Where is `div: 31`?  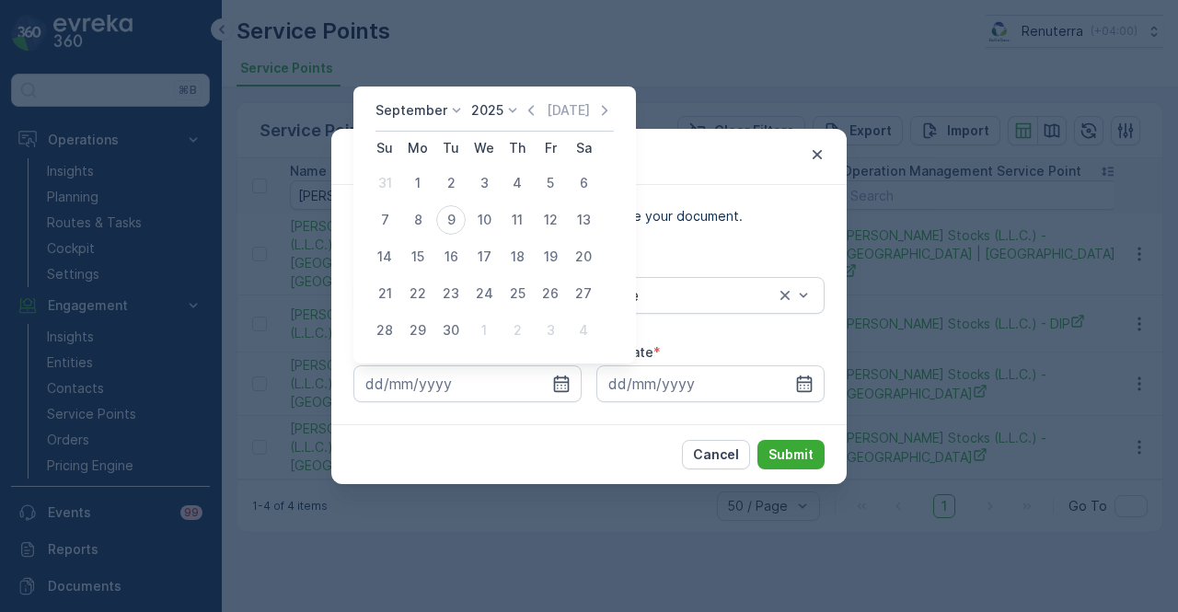 div: 31 is located at coordinates (385, 183).